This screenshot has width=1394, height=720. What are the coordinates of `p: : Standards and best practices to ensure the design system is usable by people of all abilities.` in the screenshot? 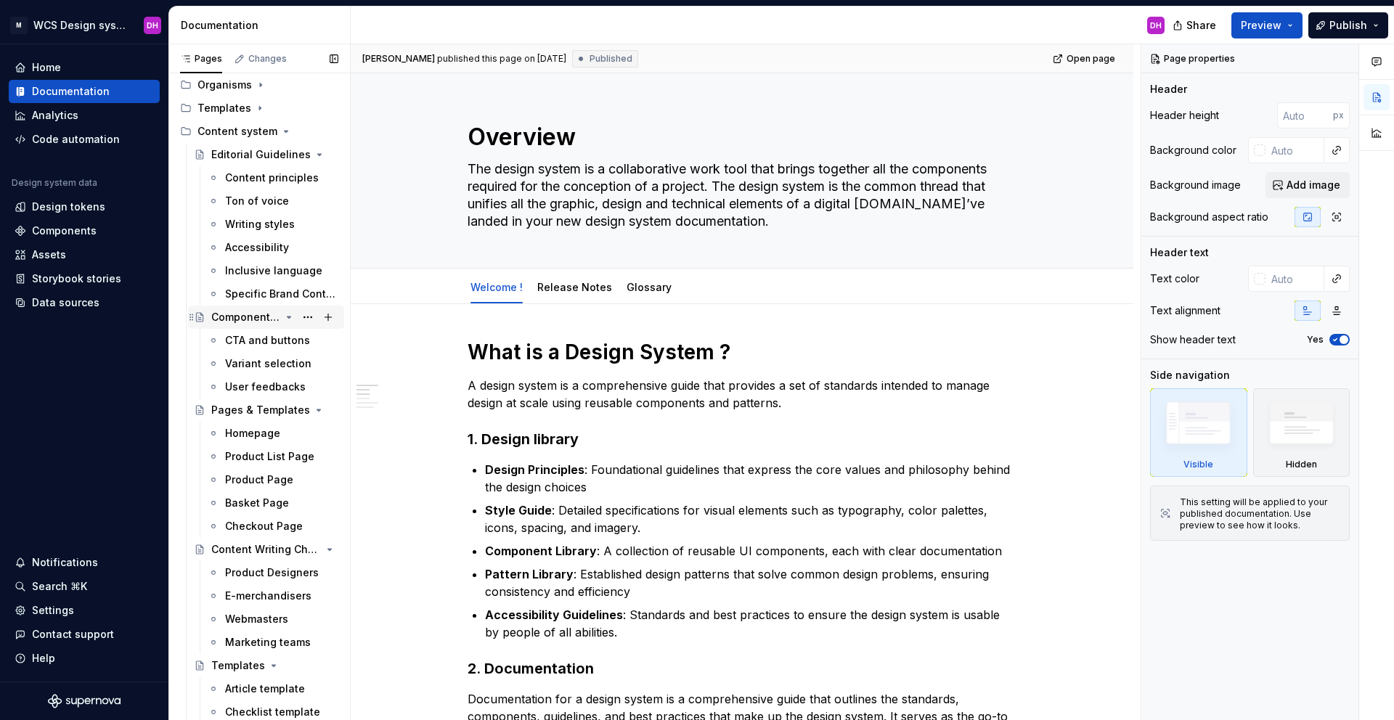 It's located at (751, 624).